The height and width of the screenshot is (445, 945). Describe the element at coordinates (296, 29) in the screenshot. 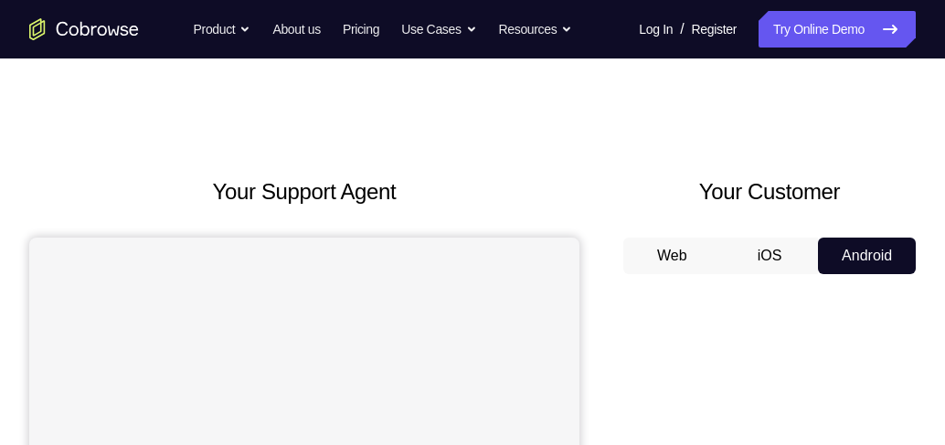

I see `a: About us` at that location.